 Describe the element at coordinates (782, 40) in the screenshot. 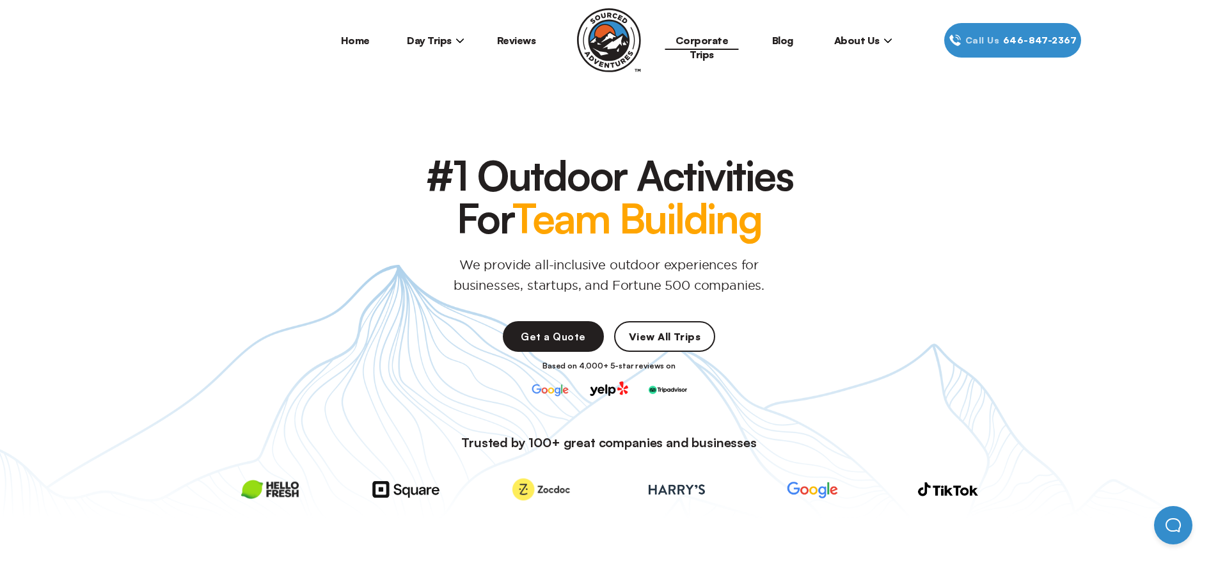

I see `a: Blog` at that location.